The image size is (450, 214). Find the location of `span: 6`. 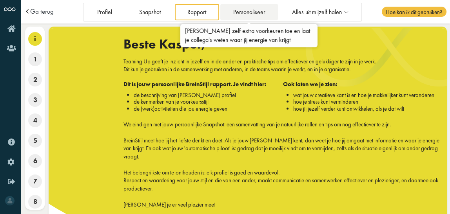

span: 6 is located at coordinates (35, 161).